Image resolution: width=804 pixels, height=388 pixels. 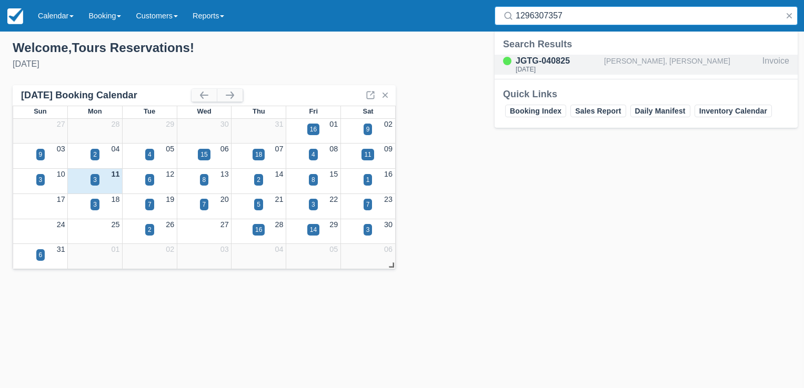 I want to click on span: Tue, so click(x=149, y=111).